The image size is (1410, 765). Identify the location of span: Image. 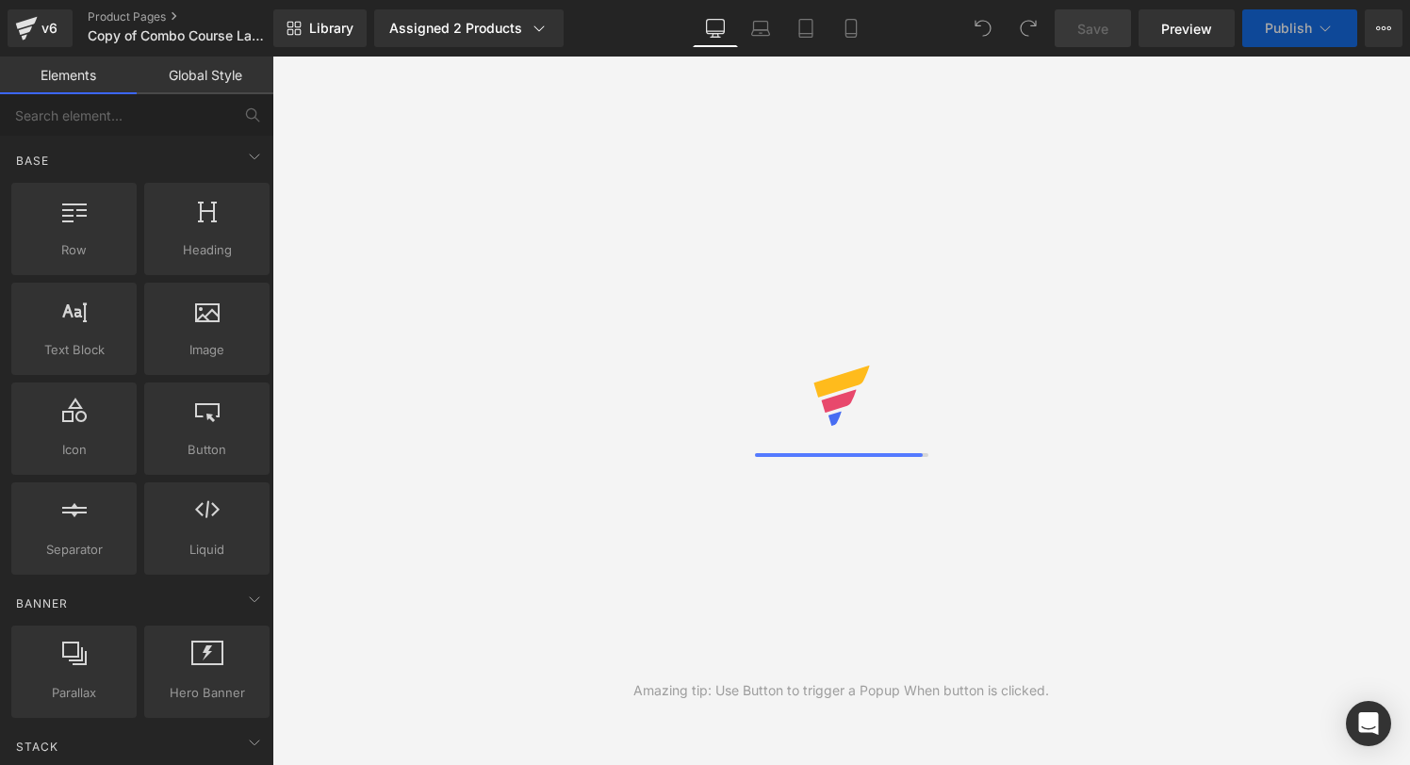
(206, 350).